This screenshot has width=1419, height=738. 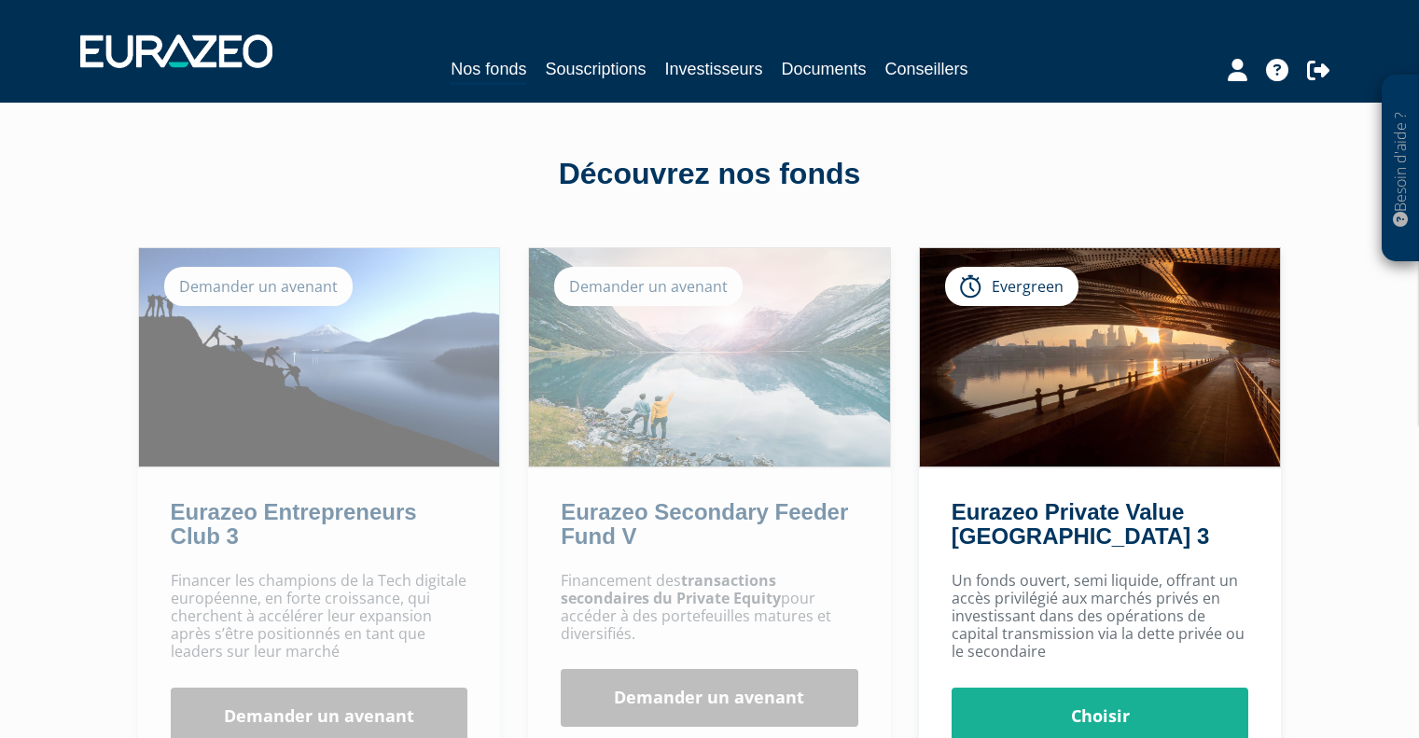 I want to click on img: Eurazeo Secondary Feeder Fund V, so click(x=709, y=357).